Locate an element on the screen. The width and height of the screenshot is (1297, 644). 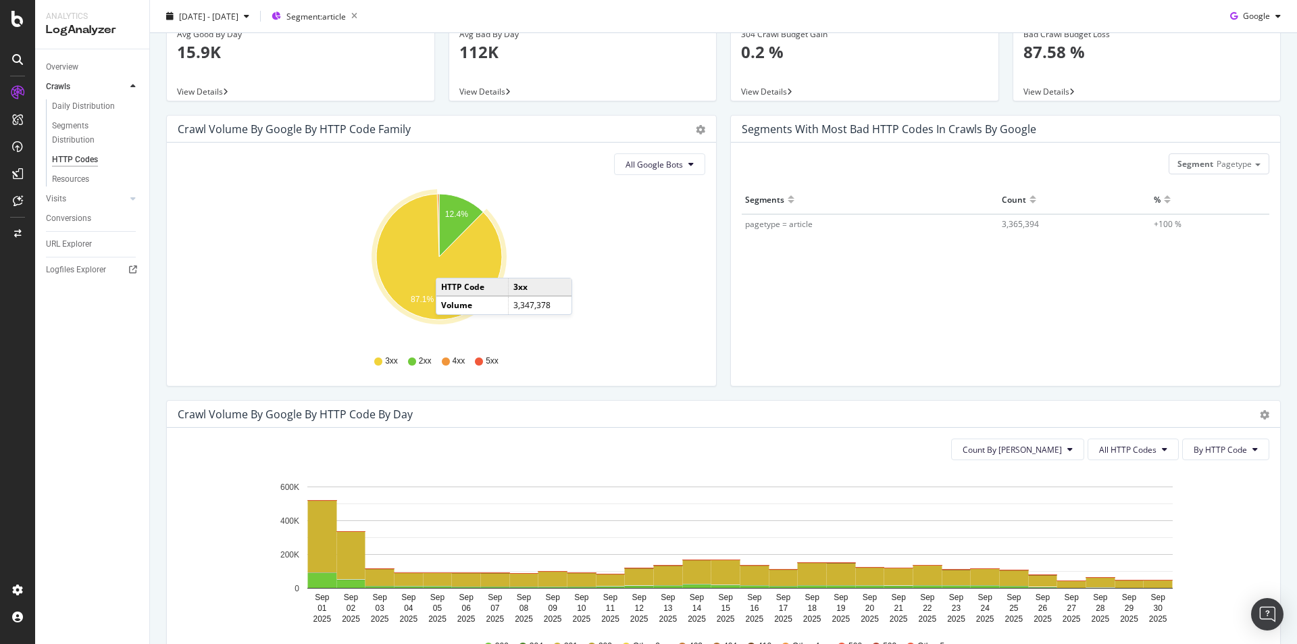
text: 13 is located at coordinates (668, 608).